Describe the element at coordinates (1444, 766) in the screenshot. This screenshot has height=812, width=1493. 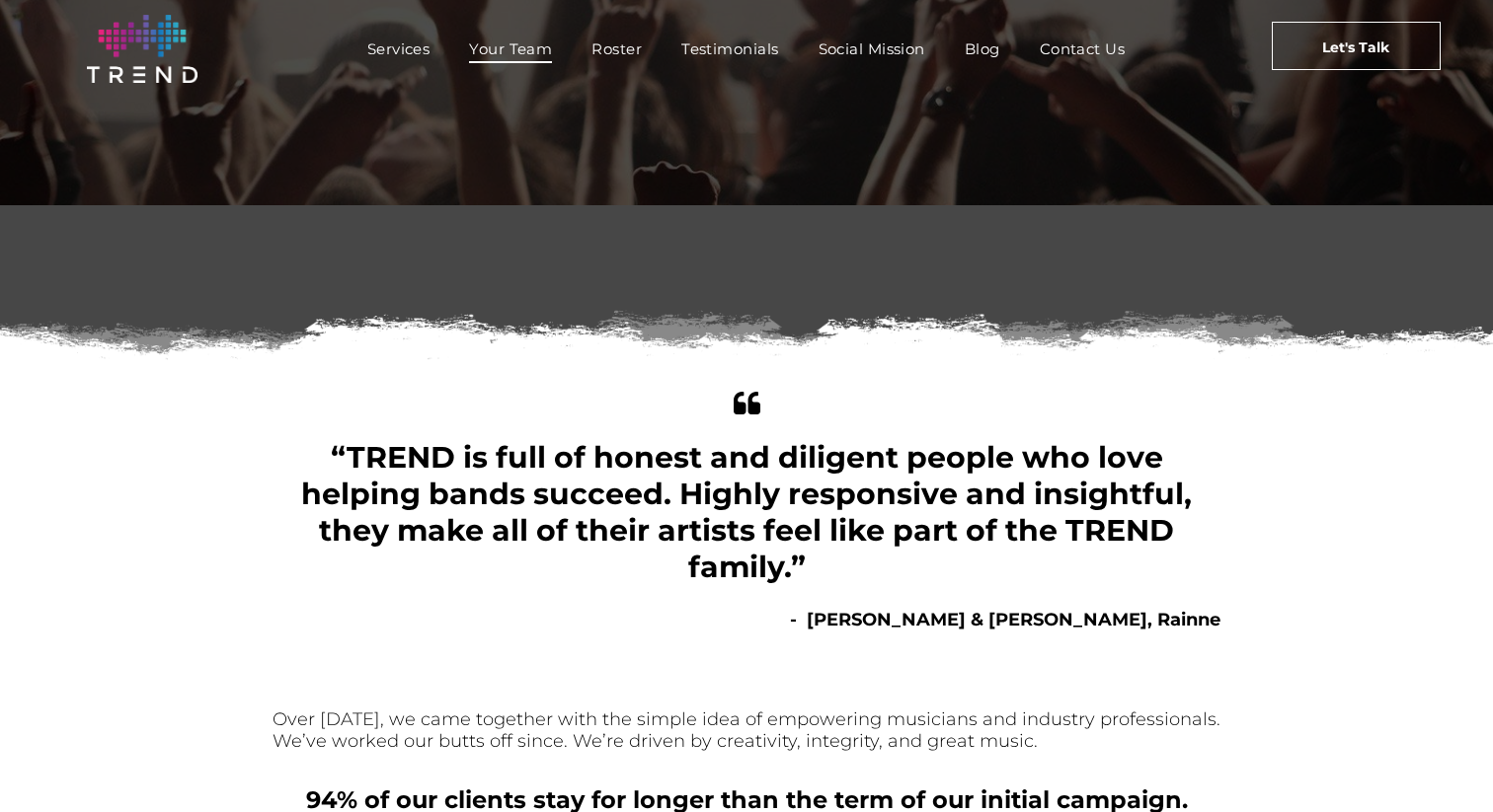
I see `div: Chat Widget` at that location.